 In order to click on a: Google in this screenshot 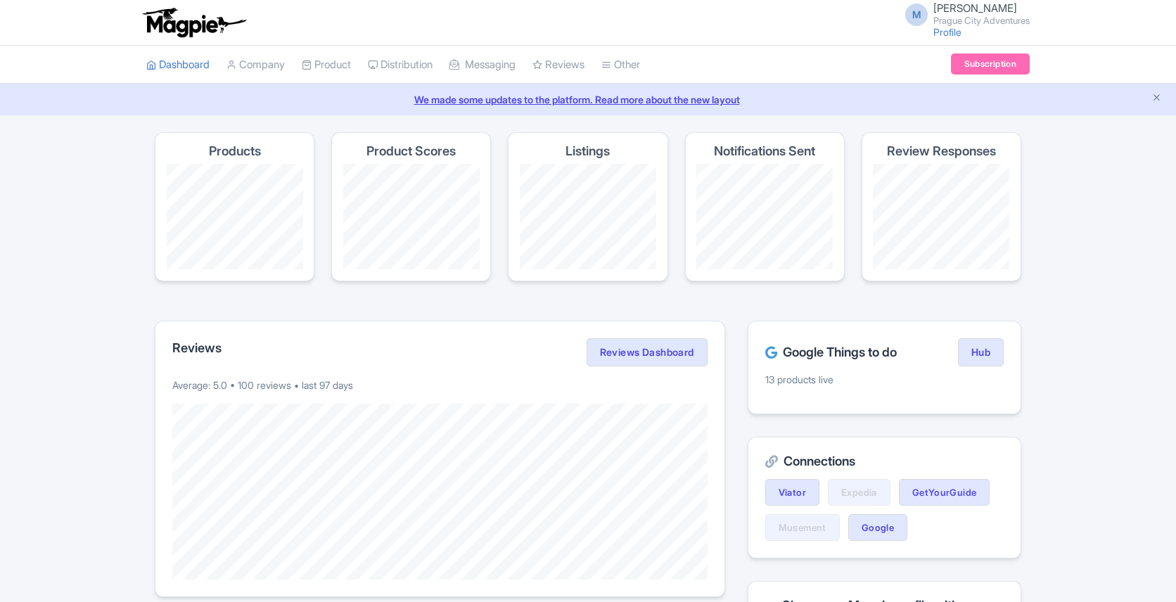, I will do `click(878, 528)`.